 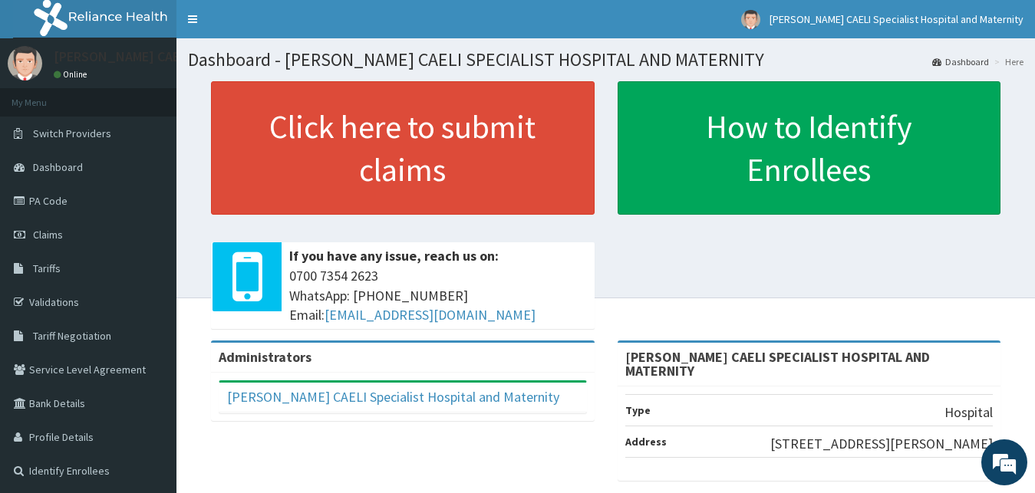 I want to click on span: Tariffs, so click(x=47, y=269).